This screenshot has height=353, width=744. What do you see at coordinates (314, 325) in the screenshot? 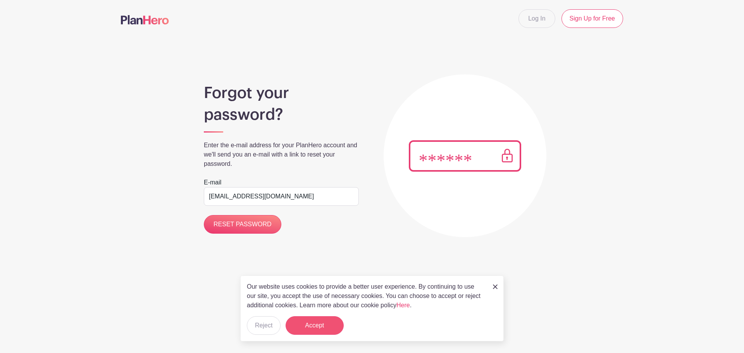
I see `button: Accept` at bounding box center [314, 325].